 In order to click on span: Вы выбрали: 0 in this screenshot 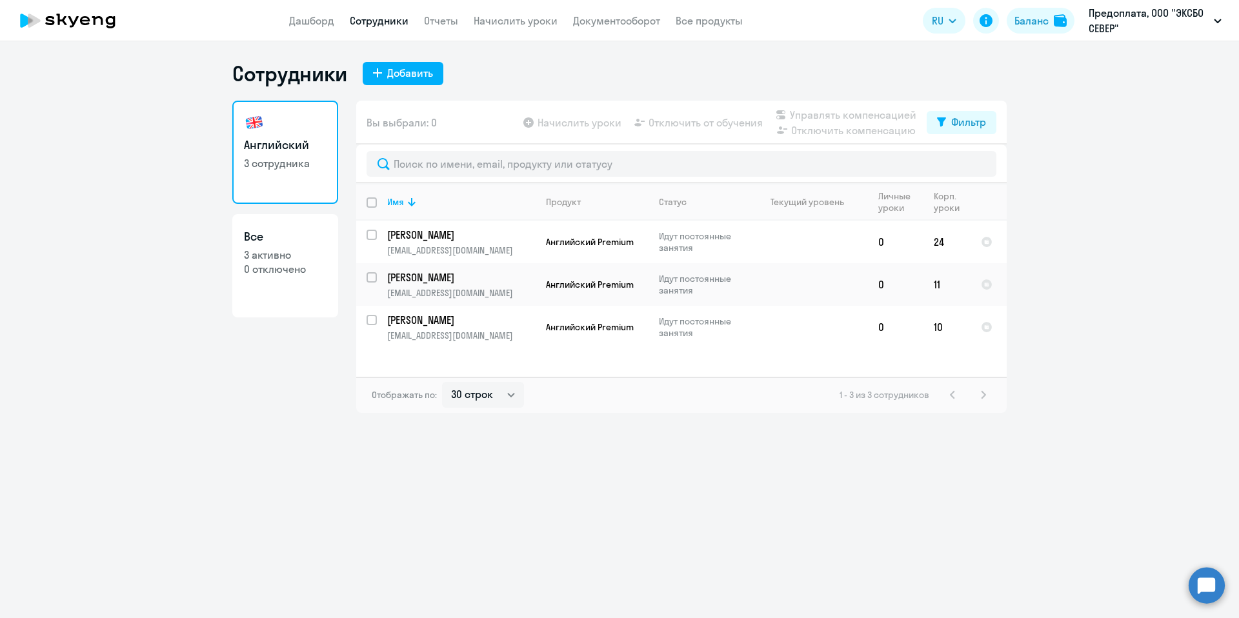, I will do `click(401, 123)`.